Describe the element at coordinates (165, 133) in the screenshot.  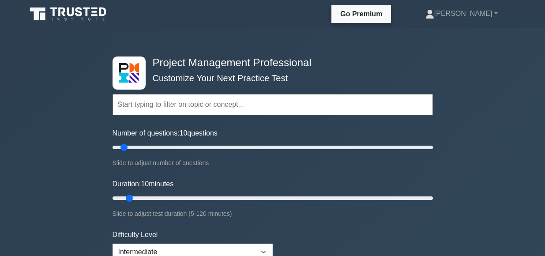
I see `label: Number of questions: questions` at that location.